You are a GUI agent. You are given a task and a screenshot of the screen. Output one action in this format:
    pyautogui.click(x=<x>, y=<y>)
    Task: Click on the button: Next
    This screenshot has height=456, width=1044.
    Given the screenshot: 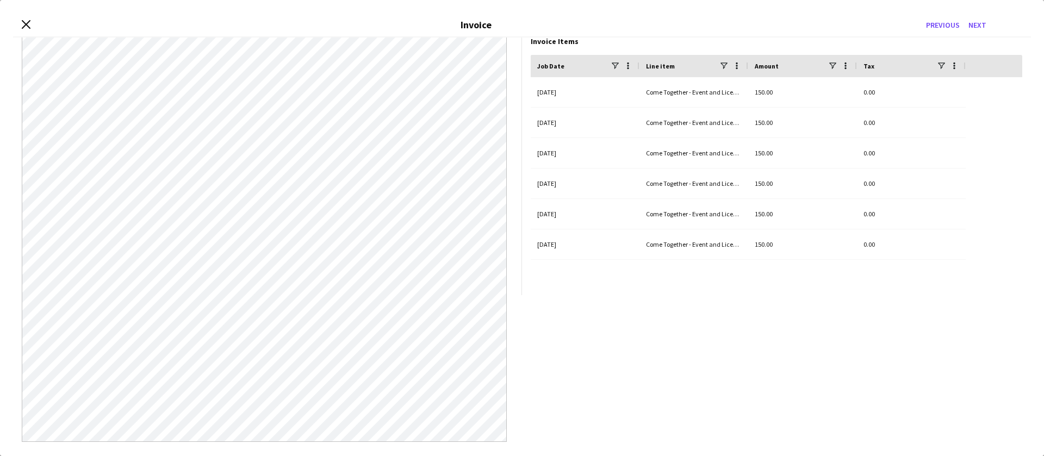 What is the action you would take?
    pyautogui.click(x=977, y=25)
    